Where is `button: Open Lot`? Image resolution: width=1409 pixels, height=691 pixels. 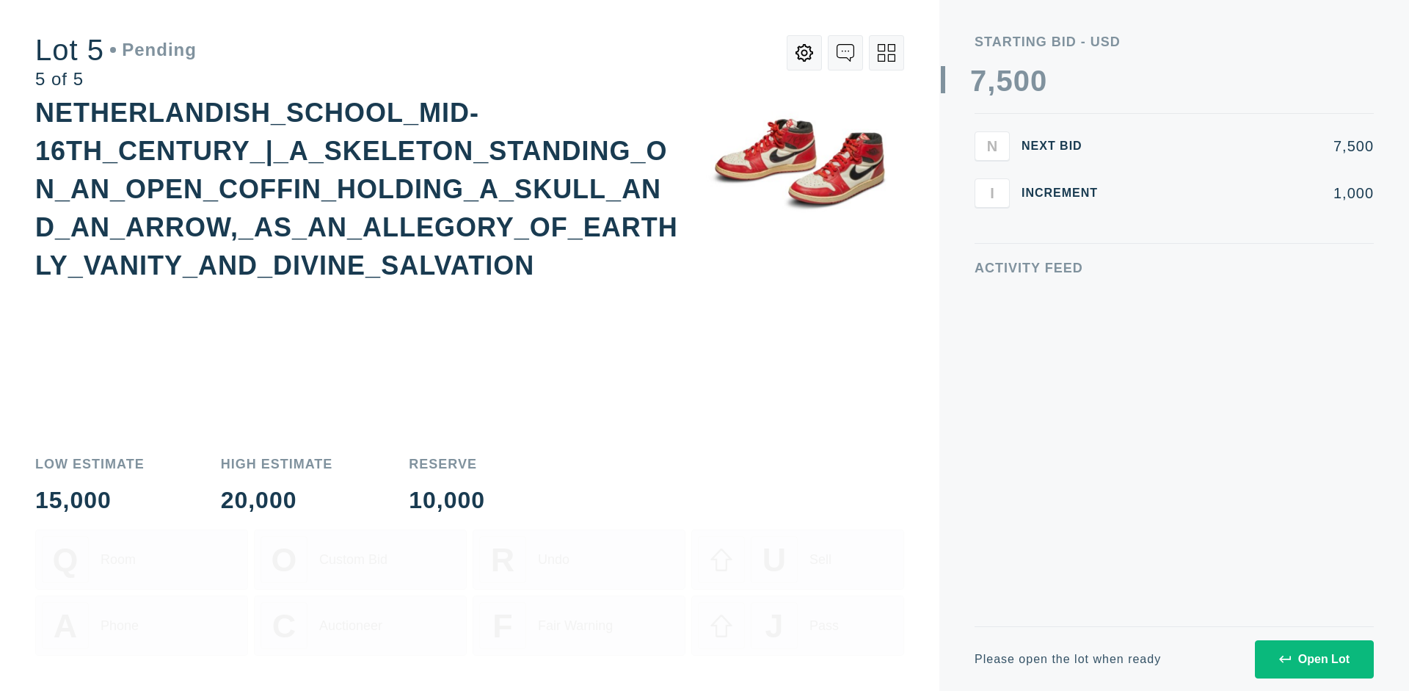
button: Open Lot is located at coordinates (1315, 659).